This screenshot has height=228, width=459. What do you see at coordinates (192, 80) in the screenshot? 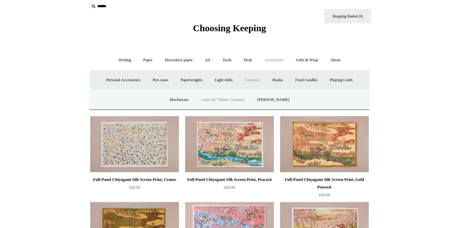
I see `a: Paperweights` at bounding box center [192, 80].